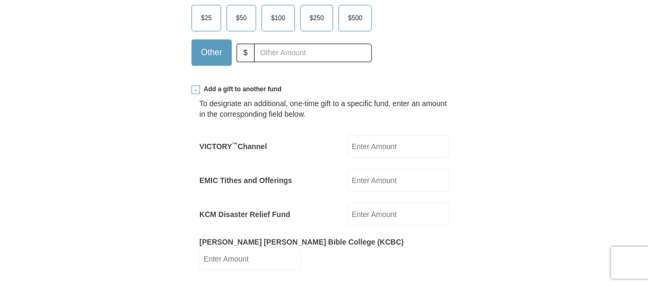  Describe the element at coordinates (245, 214) in the screenshot. I see `label: KCM Disaster Relief Fund` at that location.